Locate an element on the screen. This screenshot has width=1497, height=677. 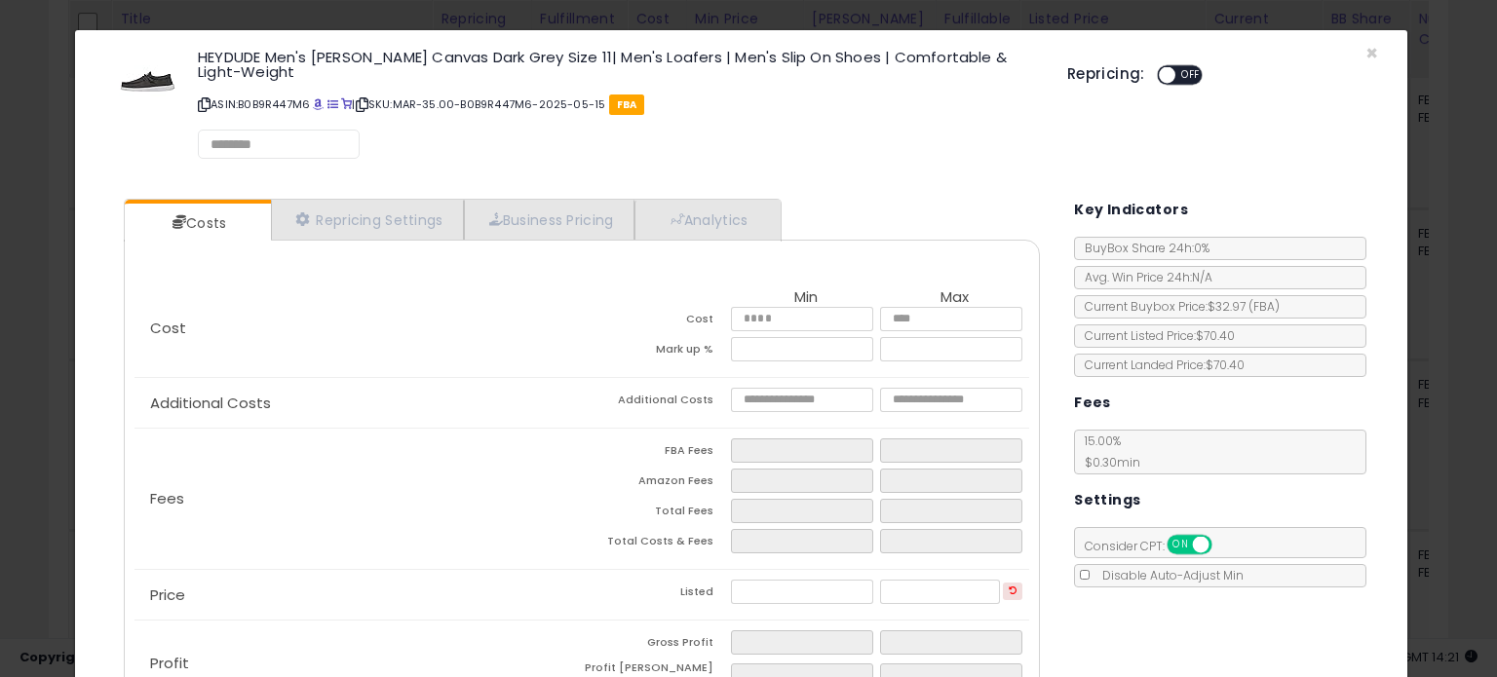
span: Avg. Win Price 24h: N/A is located at coordinates (1143, 277).